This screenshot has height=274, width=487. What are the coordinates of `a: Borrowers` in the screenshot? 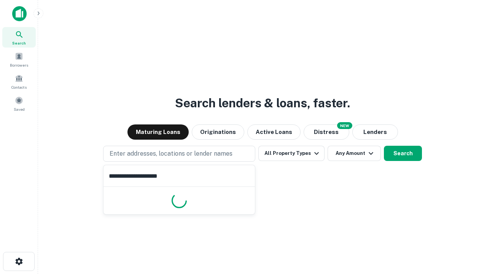 It's located at (19, 59).